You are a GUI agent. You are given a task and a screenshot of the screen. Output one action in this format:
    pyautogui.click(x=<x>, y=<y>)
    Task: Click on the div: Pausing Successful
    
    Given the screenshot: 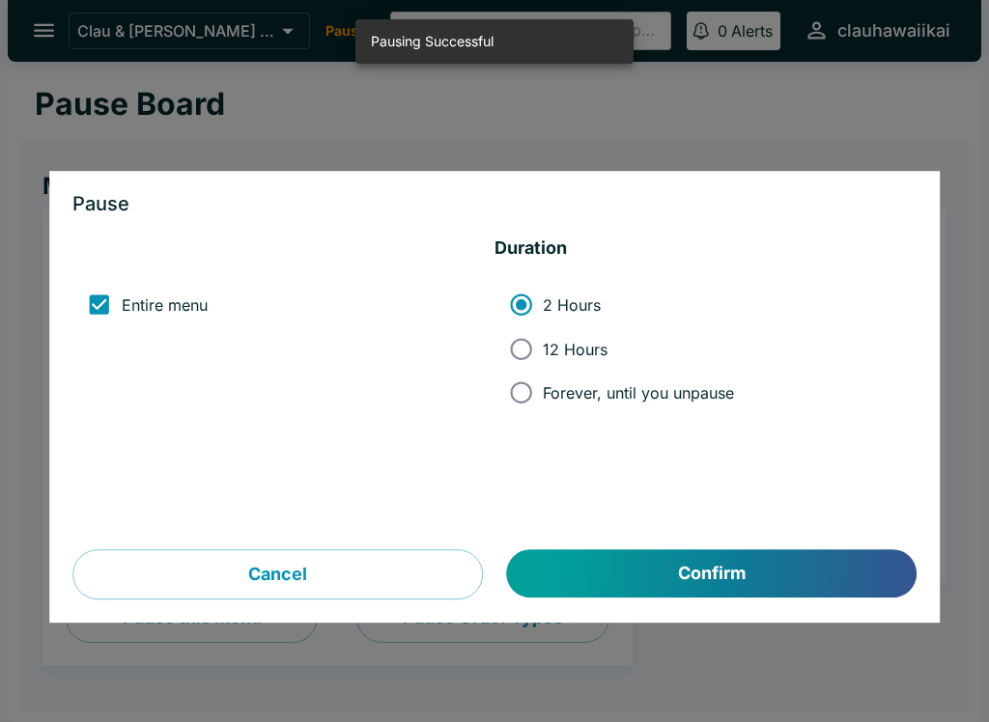 What is the action you would take?
    pyautogui.click(x=432, y=42)
    